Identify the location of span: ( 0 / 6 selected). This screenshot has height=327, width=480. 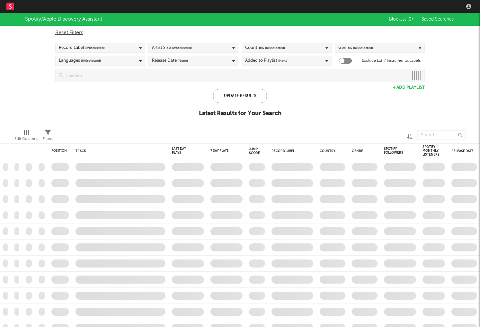
(95, 48).